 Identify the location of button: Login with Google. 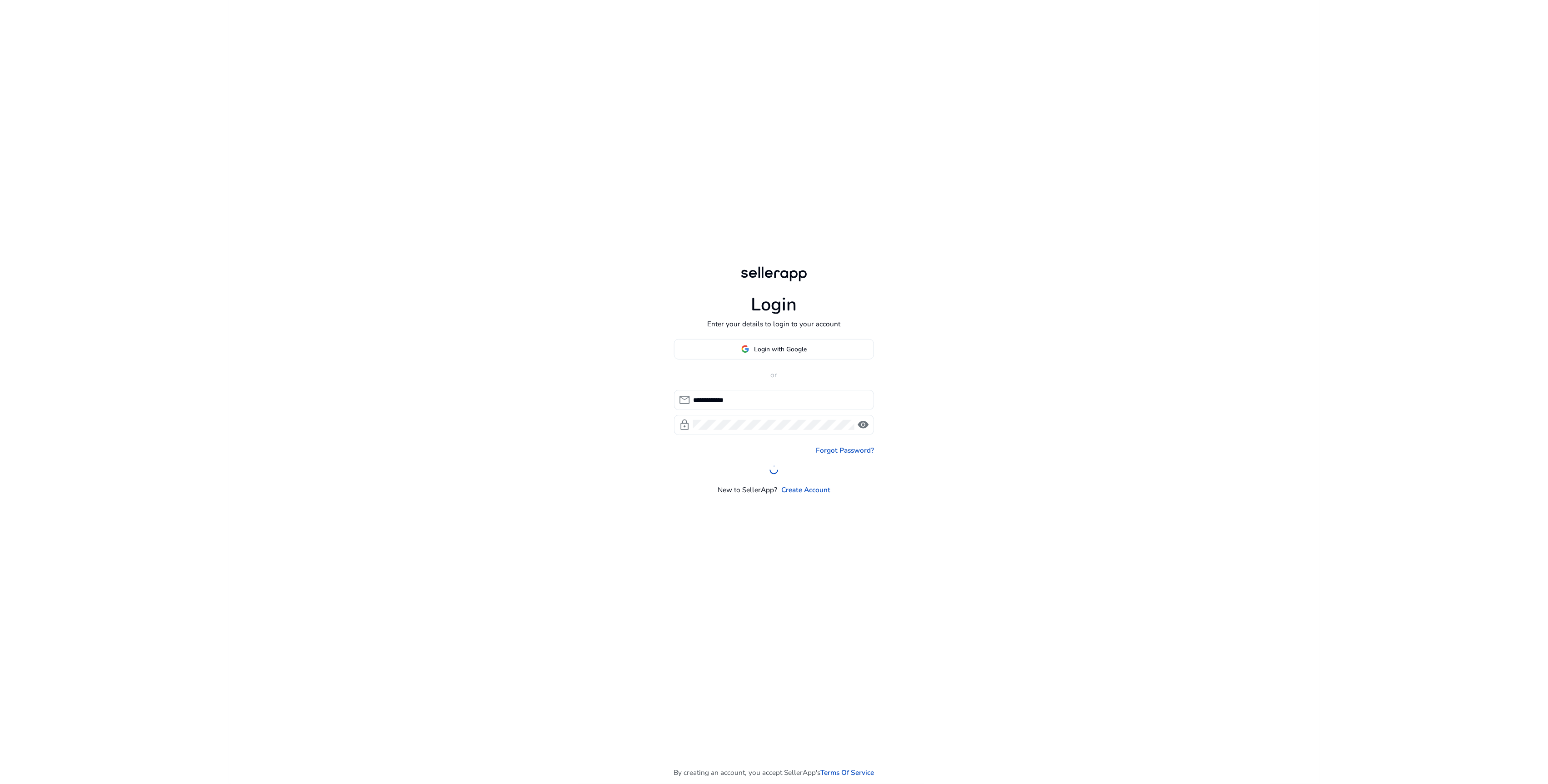
(774, 349).